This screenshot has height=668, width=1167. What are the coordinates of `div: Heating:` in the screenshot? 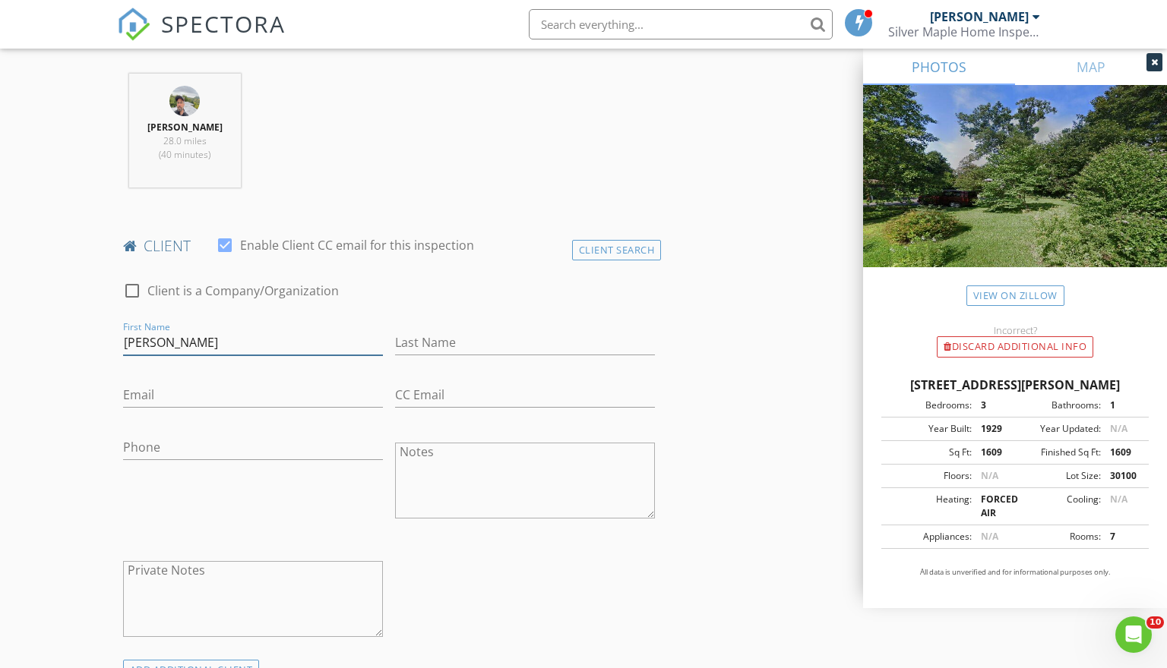 It's located at (928, 507).